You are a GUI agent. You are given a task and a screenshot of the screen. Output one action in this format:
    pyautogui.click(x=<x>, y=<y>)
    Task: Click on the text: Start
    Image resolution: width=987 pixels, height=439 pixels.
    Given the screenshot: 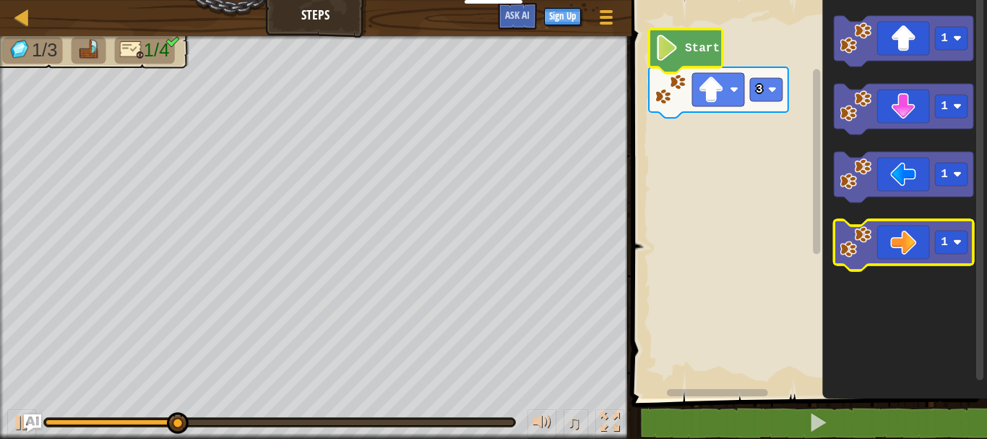 What is the action you would take?
    pyautogui.click(x=703, y=48)
    